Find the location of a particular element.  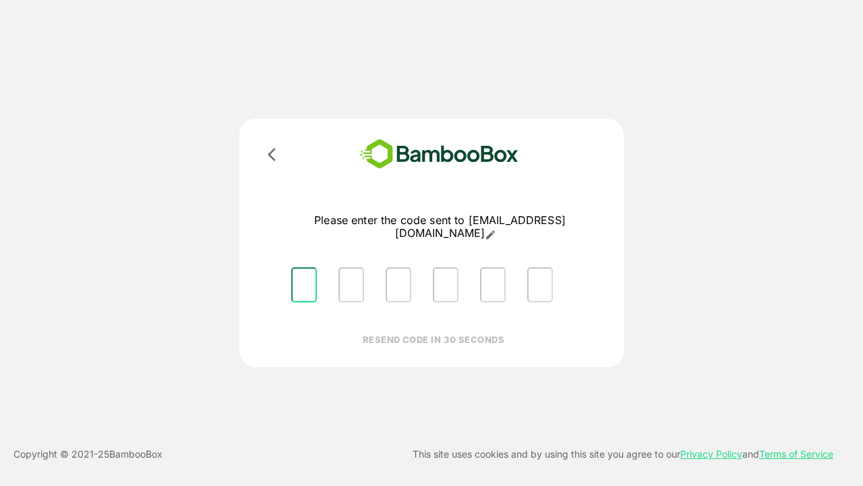

input: Please enter OTP character 6 is located at coordinates (540, 285).